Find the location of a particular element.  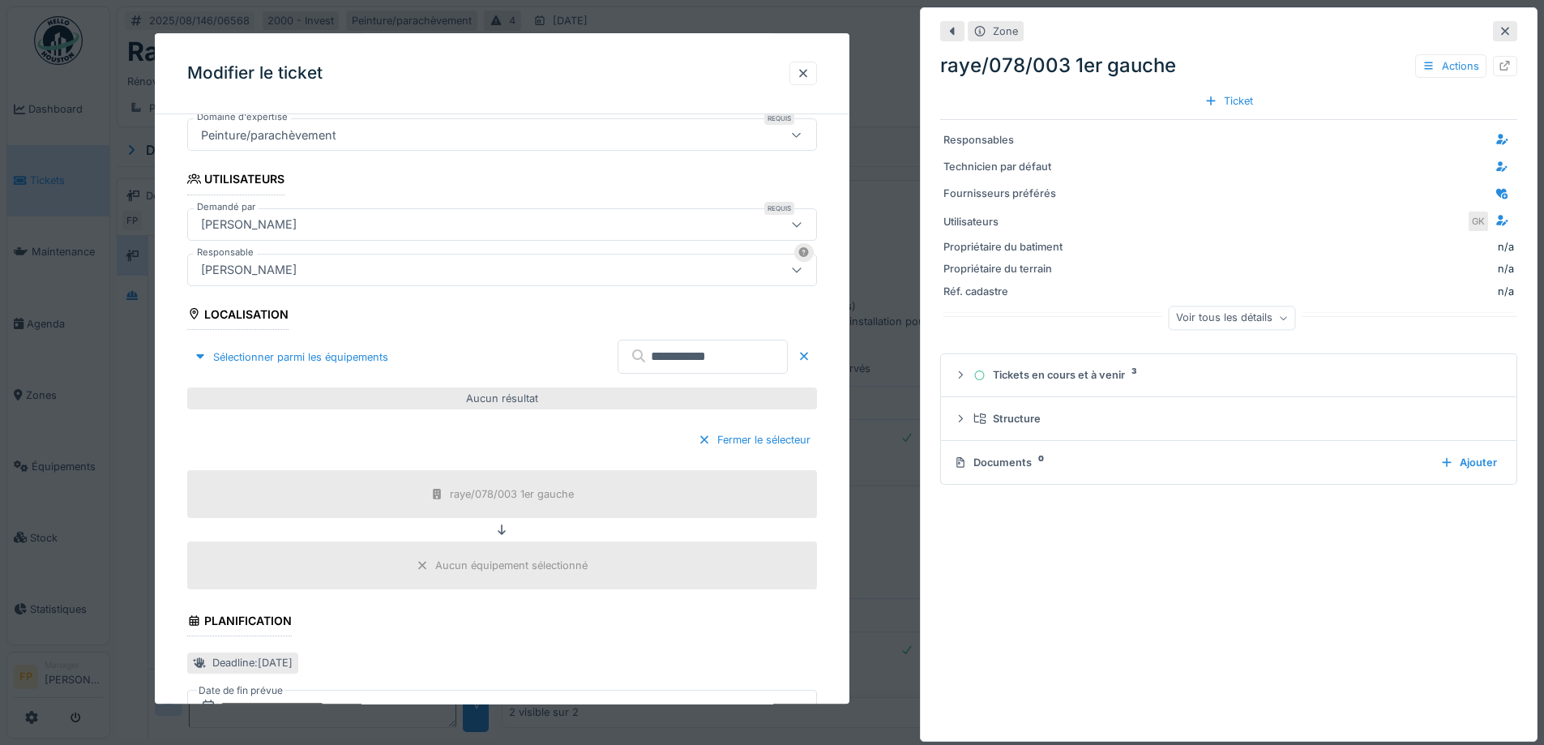

div: Ajouter is located at coordinates (1468, 462).